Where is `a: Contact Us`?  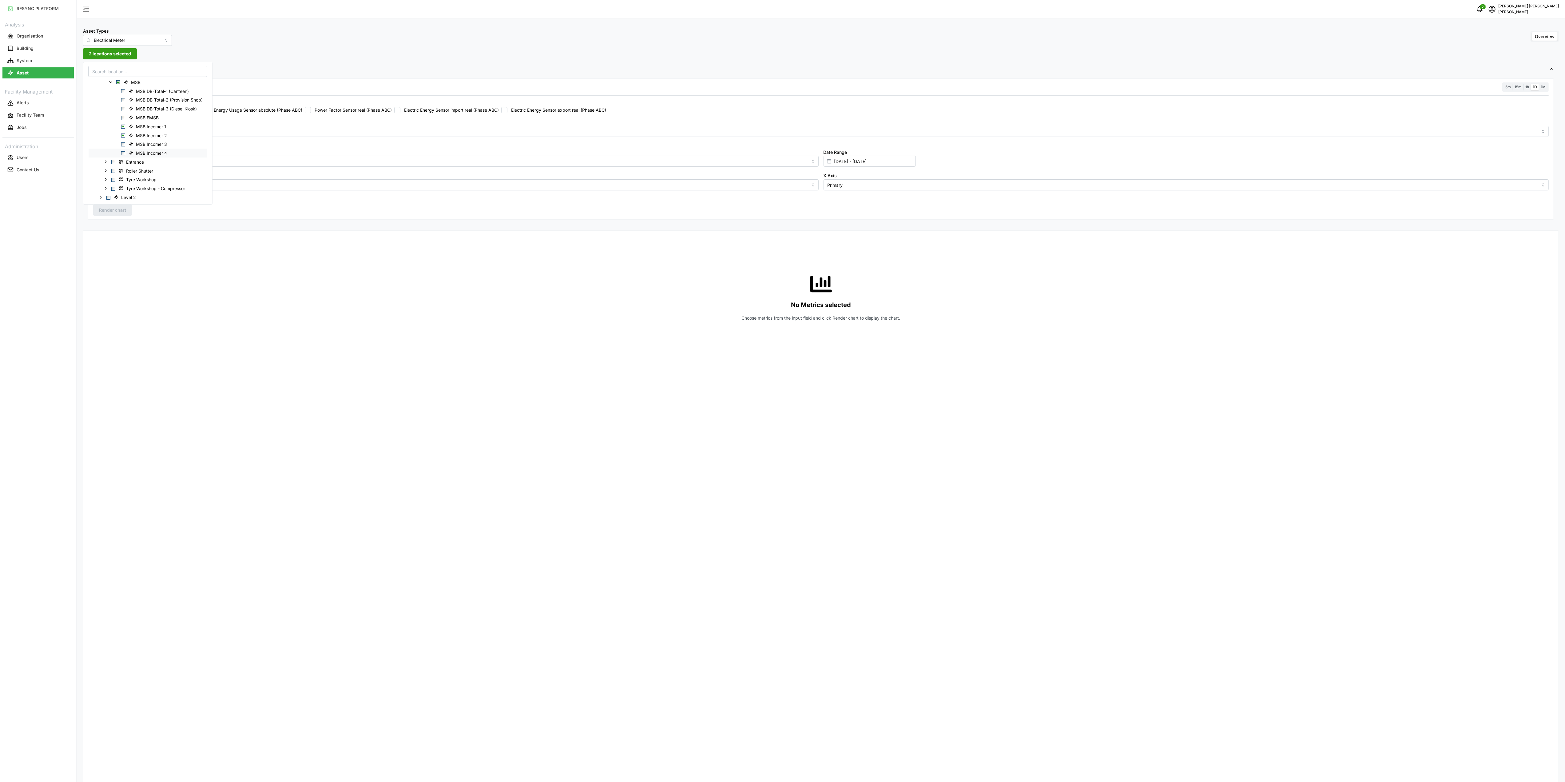 a: Contact Us is located at coordinates (38, 170).